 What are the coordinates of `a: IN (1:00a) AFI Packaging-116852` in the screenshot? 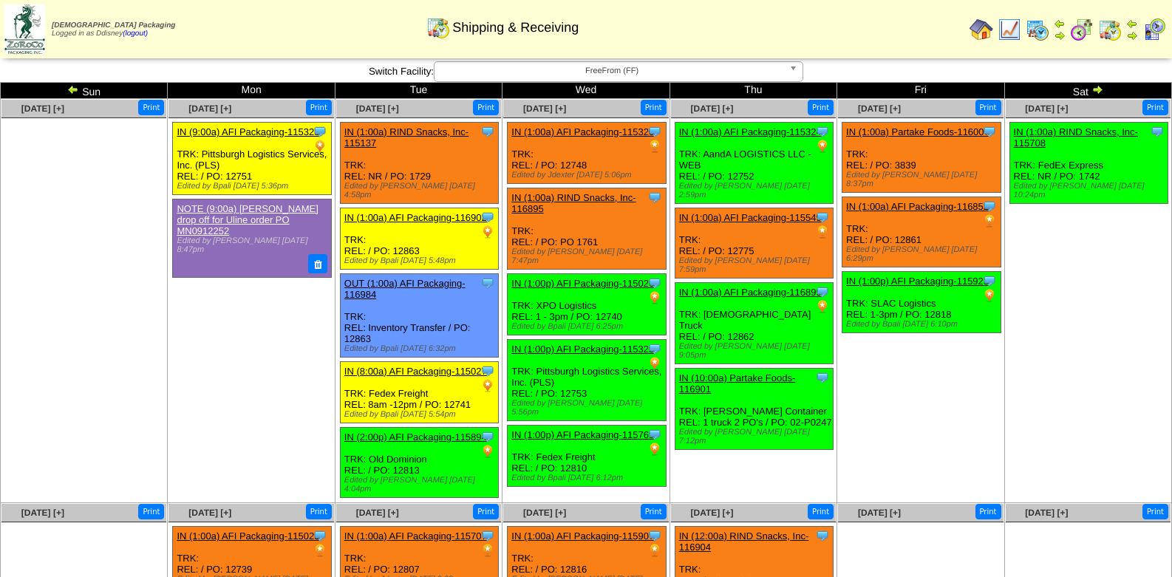 It's located at (917, 206).